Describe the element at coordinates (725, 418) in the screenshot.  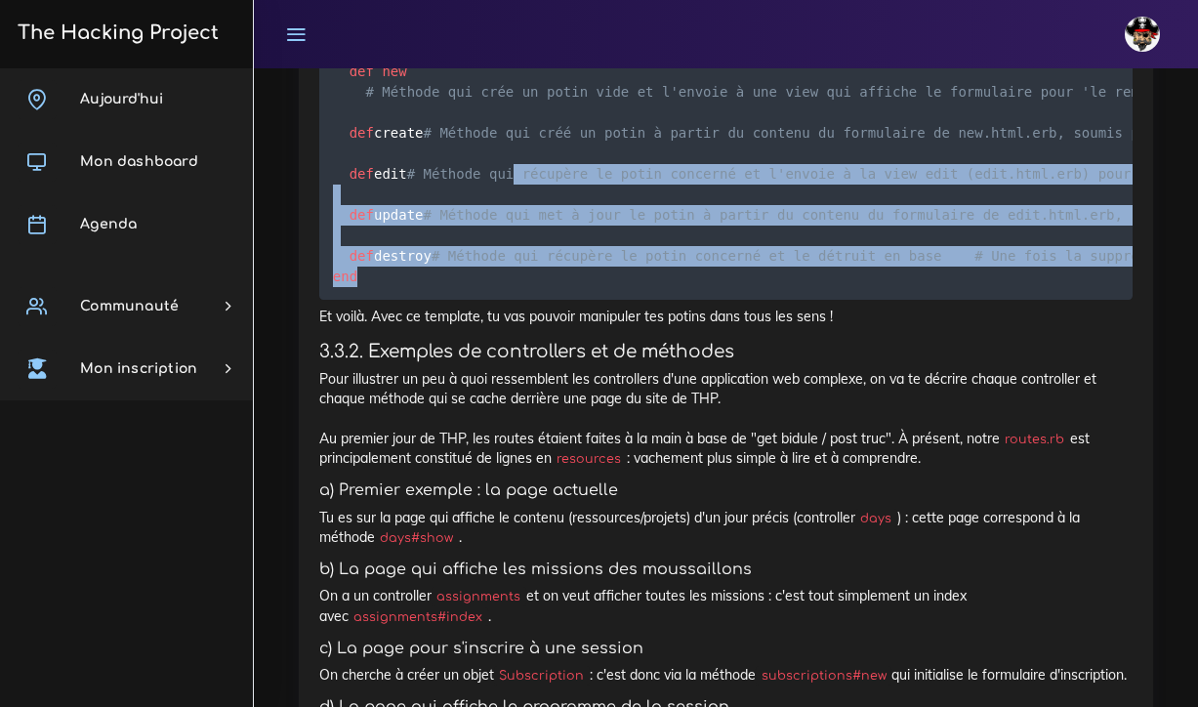
I see `p: Pour illustrer un peu à quoi ressemblent les controllers d'une application web complexe, on va te...` at that location.